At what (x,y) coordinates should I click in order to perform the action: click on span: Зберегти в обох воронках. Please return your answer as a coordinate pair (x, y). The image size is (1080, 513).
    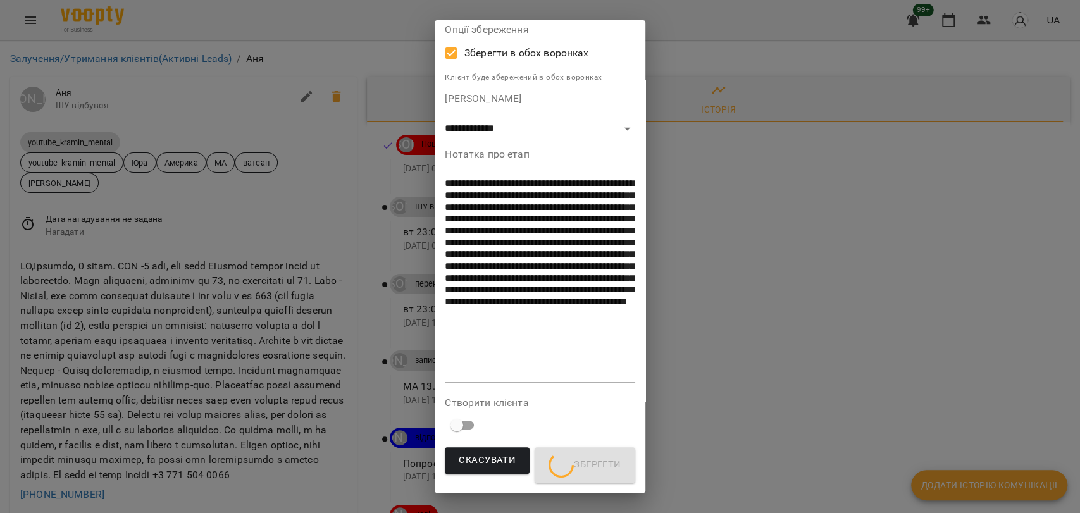
    Looking at the image, I should click on (526, 53).